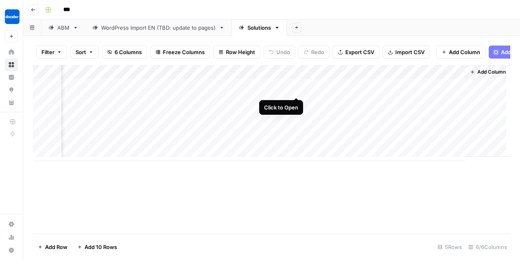 The height and width of the screenshot is (260, 520). What do you see at coordinates (81, 52) in the screenshot?
I see `span: Sort` at bounding box center [81, 52].